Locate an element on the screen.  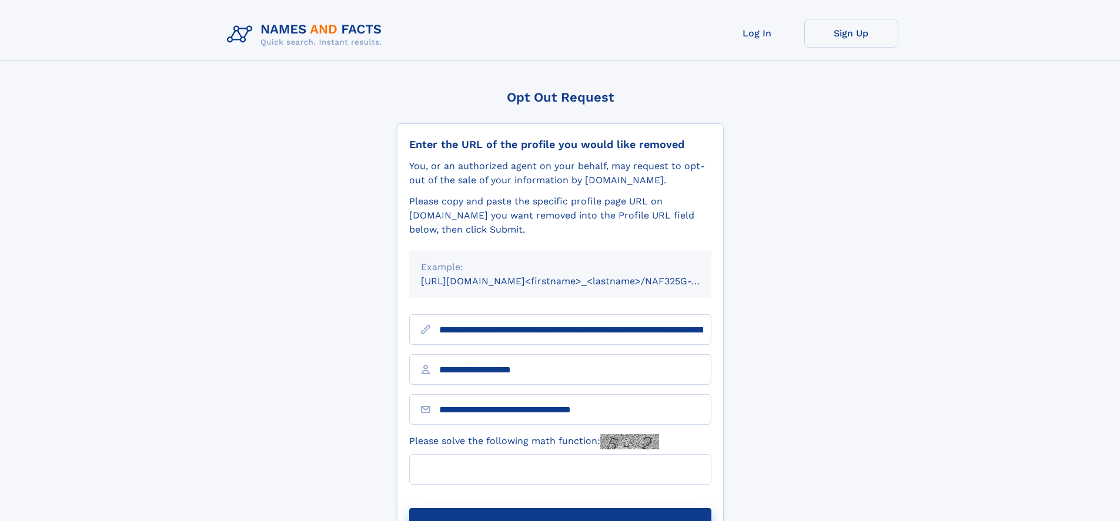
div: Enter the URL of the profile you would like removed is located at coordinates (560, 145).